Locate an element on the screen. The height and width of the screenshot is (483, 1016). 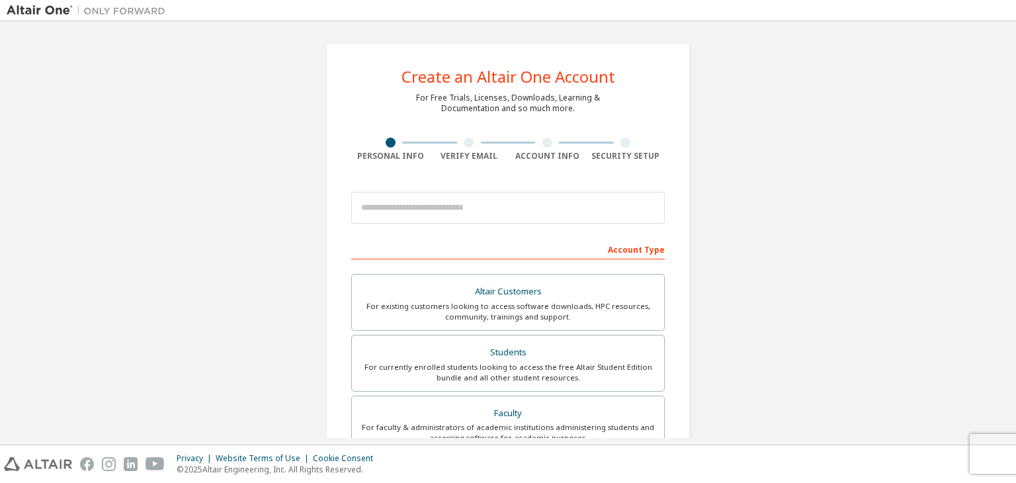
div: For existing customers looking to access software downloads, HPC resources, community, trainings ... is located at coordinates (508, 312).